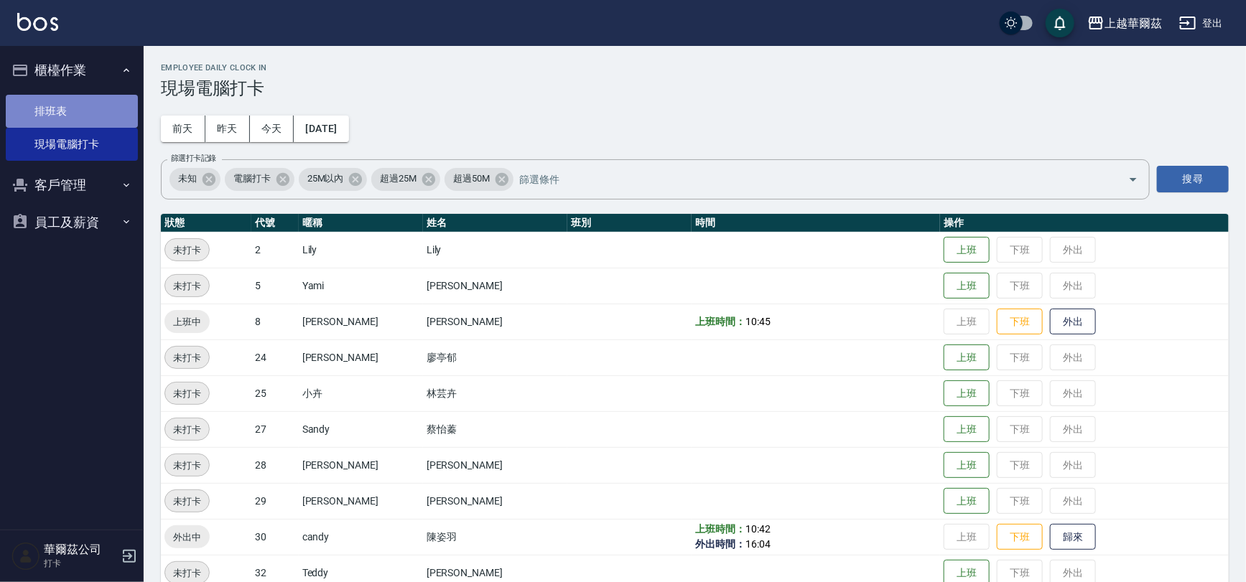 This screenshot has width=1246, height=582. What do you see at coordinates (72, 144) in the screenshot?
I see `a: 現場電腦打卡` at bounding box center [72, 144].